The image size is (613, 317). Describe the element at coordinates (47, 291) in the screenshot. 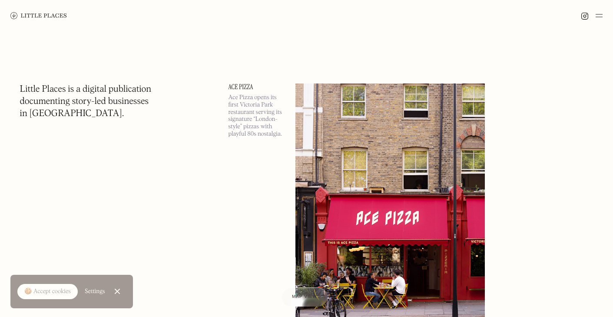

I see `div: 🍪 Accept cookies` at that location.